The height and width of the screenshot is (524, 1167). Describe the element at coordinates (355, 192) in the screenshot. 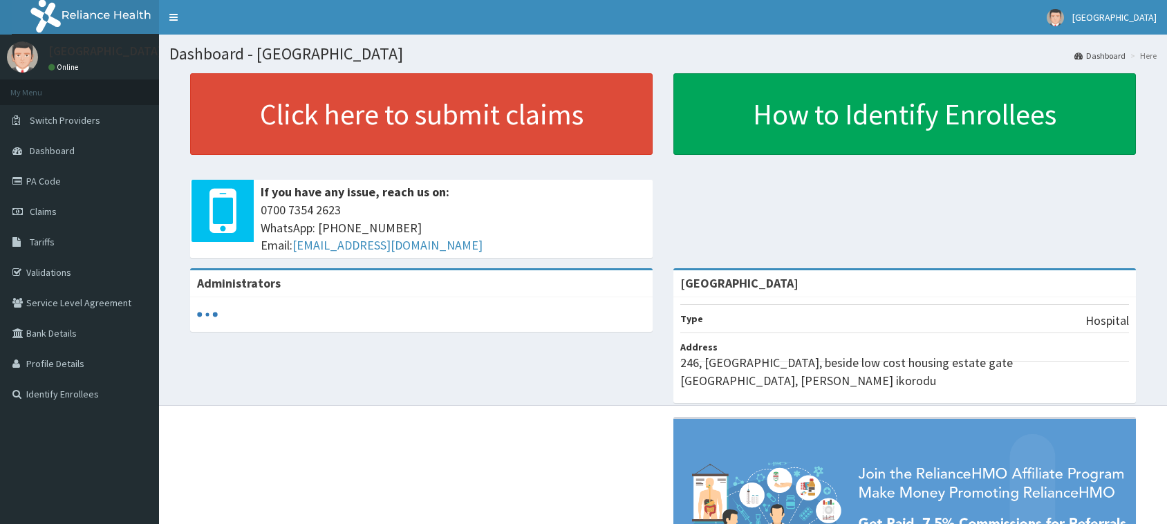

I see `b: If you have any issue, reach us on:` at that location.